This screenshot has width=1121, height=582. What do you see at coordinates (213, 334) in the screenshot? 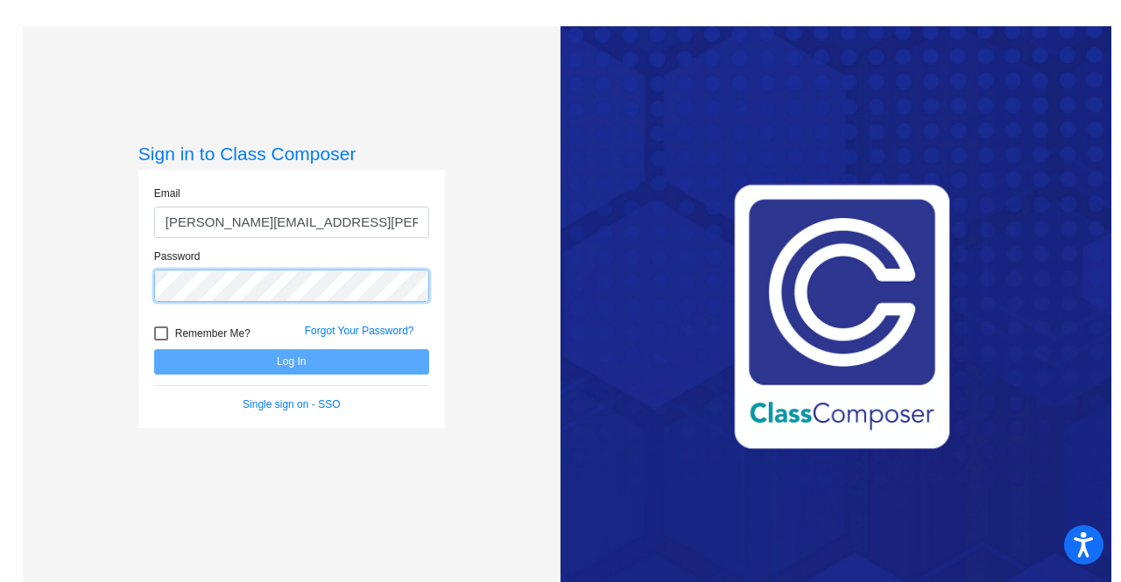
I see `span: Remember Me?` at bounding box center [213, 334].